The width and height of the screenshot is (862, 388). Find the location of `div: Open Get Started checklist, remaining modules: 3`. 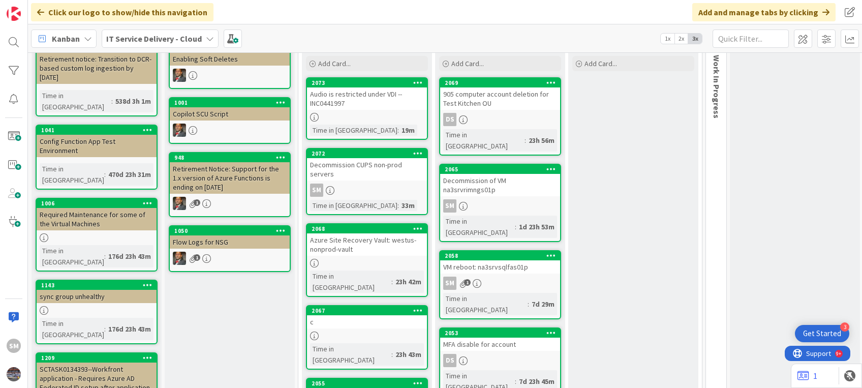

div: Open Get Started checklist, remaining modules: 3 is located at coordinates (822, 334).